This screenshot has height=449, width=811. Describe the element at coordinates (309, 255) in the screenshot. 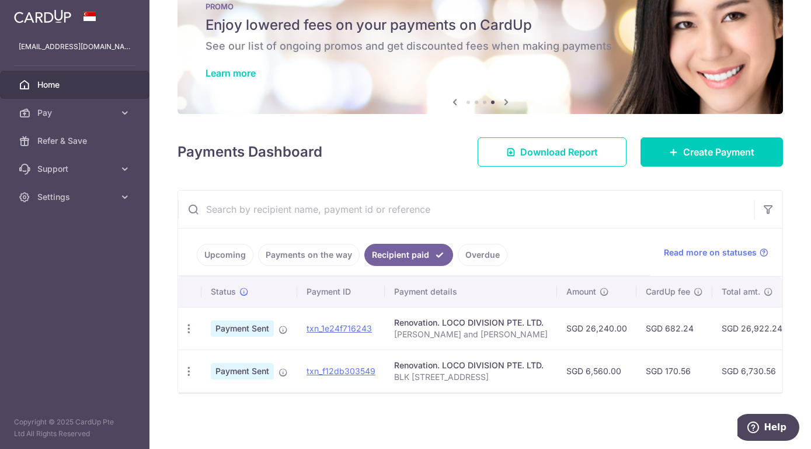

I see `a: Payments on the way` at that location.